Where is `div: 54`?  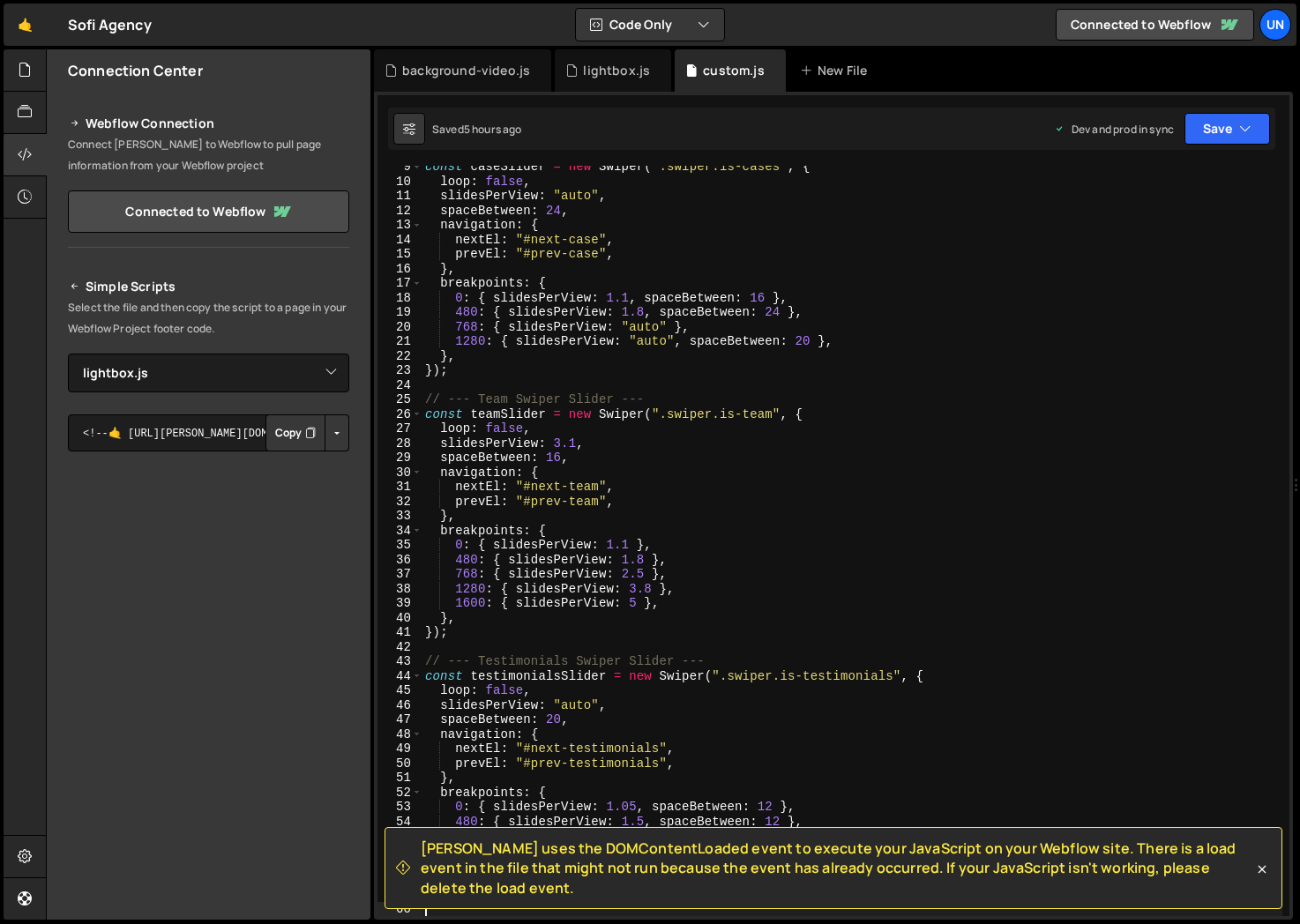
div: 54 is located at coordinates (399, 822).